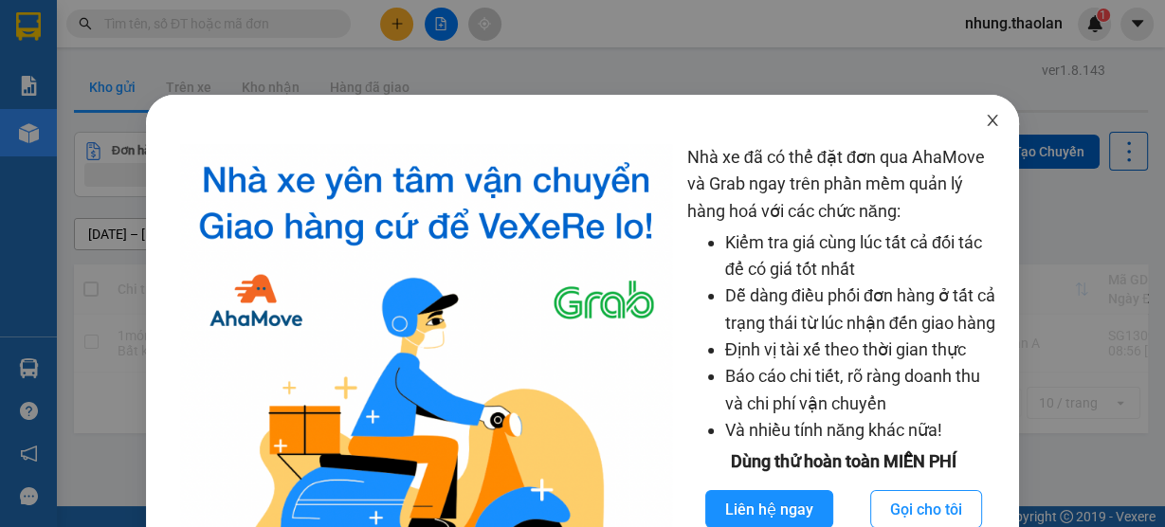 This screenshot has width=1165, height=527. Describe the element at coordinates (862, 256) in the screenshot. I see `li: Kiểm tra giá cùng lúc tất cả đối tác để có giá tốt nhất` at that location.